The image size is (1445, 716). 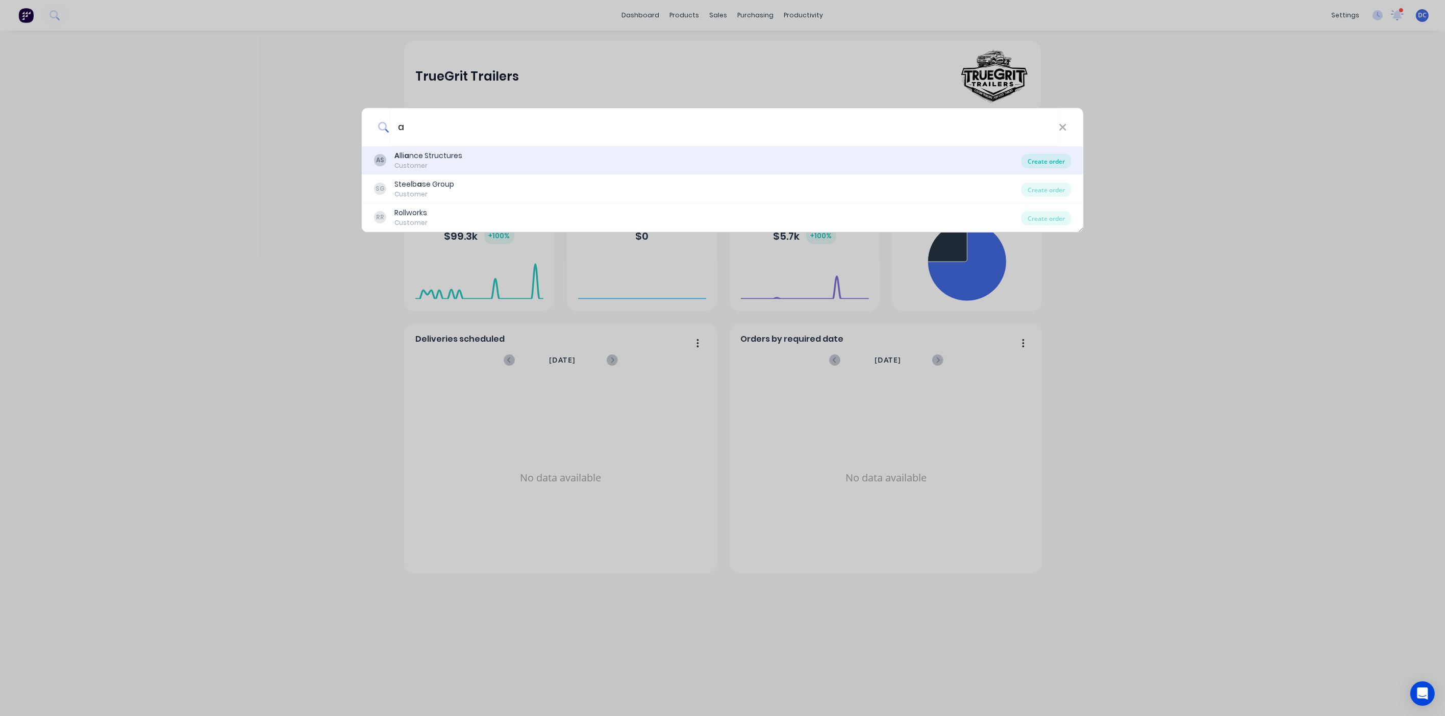 What do you see at coordinates (380, 217) in the screenshot?
I see `div: RR` at bounding box center [380, 217].